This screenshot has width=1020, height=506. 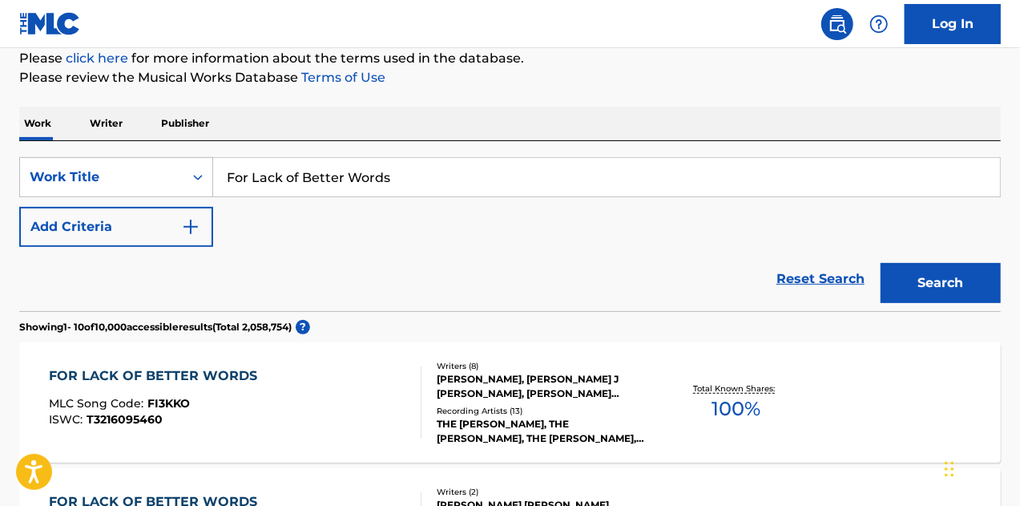 What do you see at coordinates (116, 227) in the screenshot?
I see `button: Add Criteria` at bounding box center [116, 227].